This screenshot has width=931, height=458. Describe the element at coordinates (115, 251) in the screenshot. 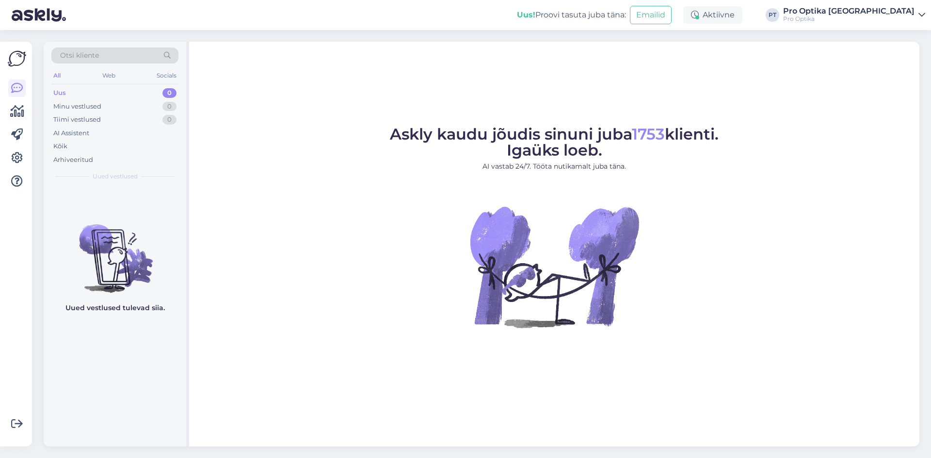

I see `img: No chats` at that location.